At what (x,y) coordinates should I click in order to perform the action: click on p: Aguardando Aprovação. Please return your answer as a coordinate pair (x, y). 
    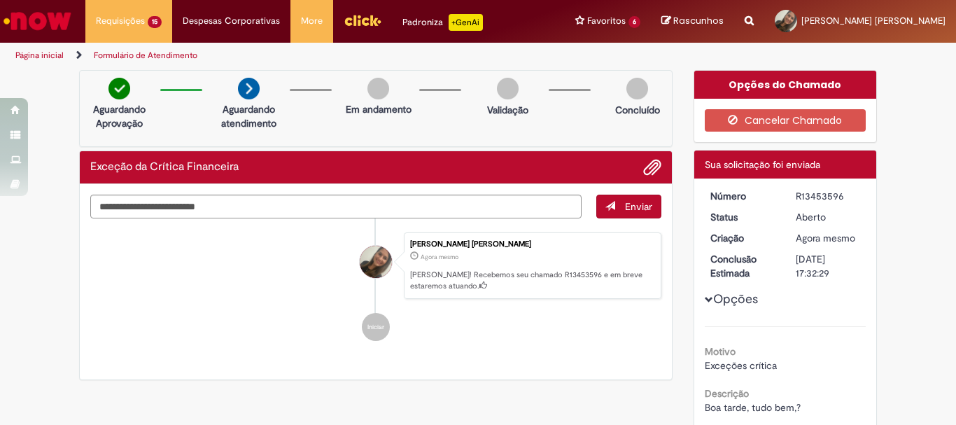
    Looking at the image, I should click on (119, 116).